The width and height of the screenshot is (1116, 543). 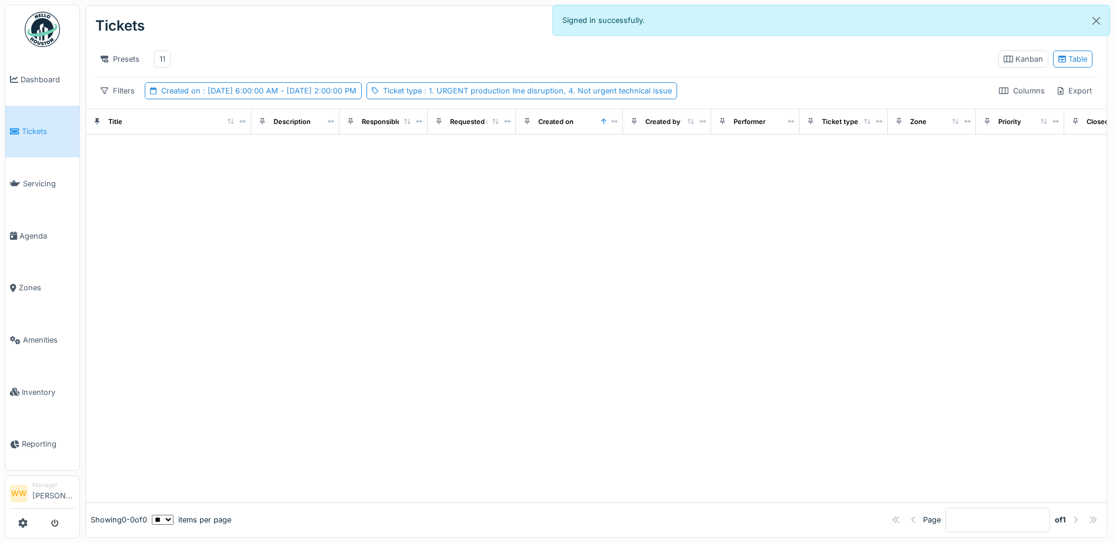 I want to click on div: Presets, so click(x=120, y=59).